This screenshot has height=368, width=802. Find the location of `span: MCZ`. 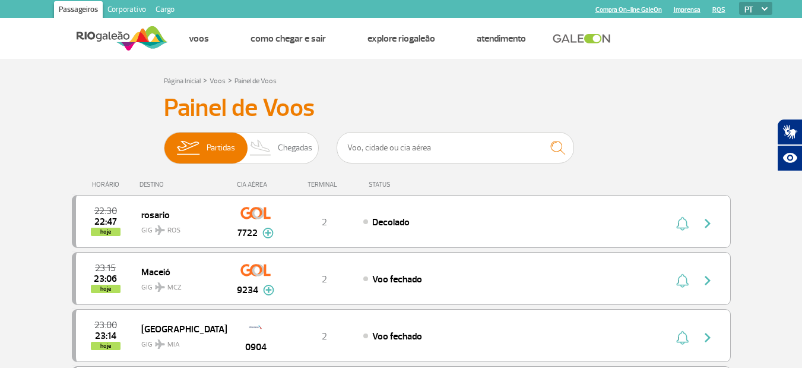

span: MCZ is located at coordinates (175, 287).